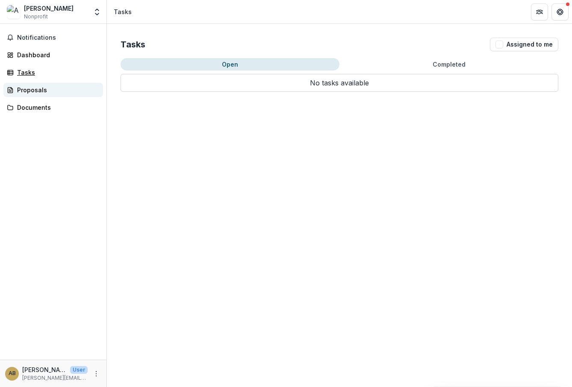 The image size is (572, 387). Describe the element at coordinates (123, 12) in the screenshot. I see `nav: breadcrumb` at that location.